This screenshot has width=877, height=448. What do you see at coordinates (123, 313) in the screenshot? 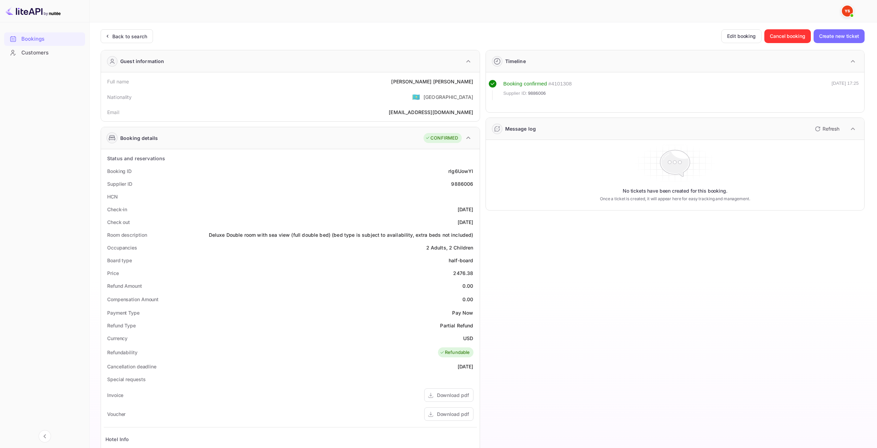
I see `ya-tr-span: Payment Type` at bounding box center [123, 313].